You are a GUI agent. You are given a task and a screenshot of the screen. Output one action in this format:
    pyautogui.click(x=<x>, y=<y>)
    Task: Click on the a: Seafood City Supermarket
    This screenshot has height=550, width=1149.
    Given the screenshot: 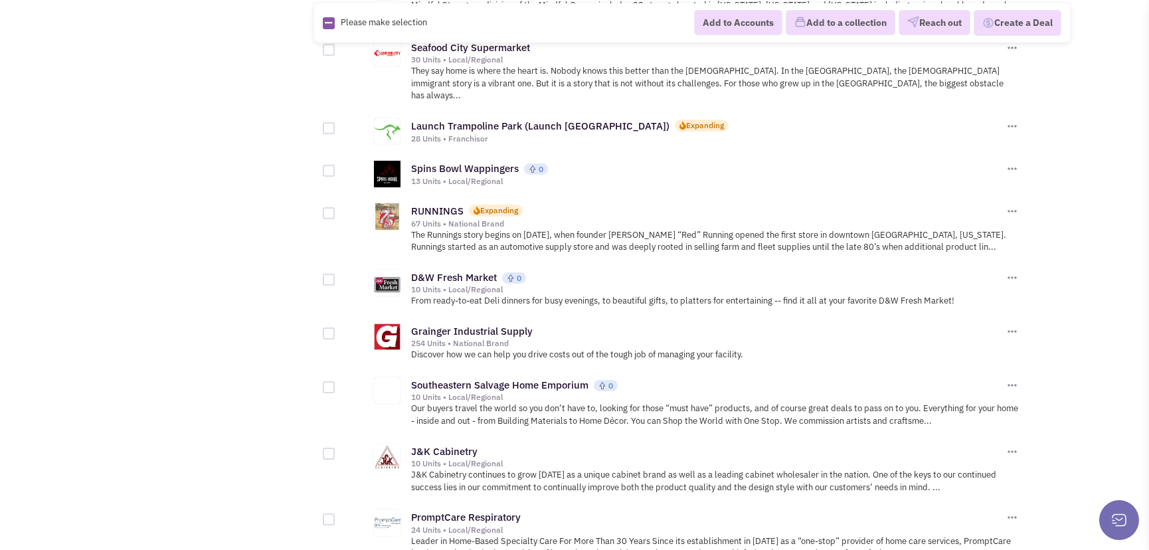 What is the action you would take?
    pyautogui.click(x=470, y=47)
    